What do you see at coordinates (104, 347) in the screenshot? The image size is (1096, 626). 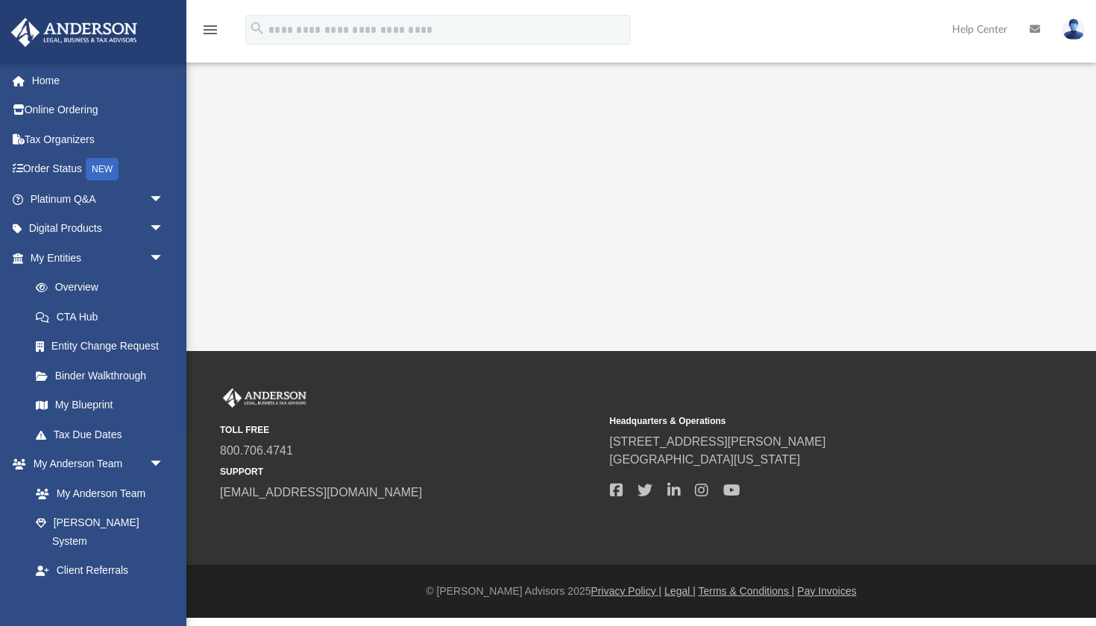 I see `a: Entity Change Request` at bounding box center [104, 347].